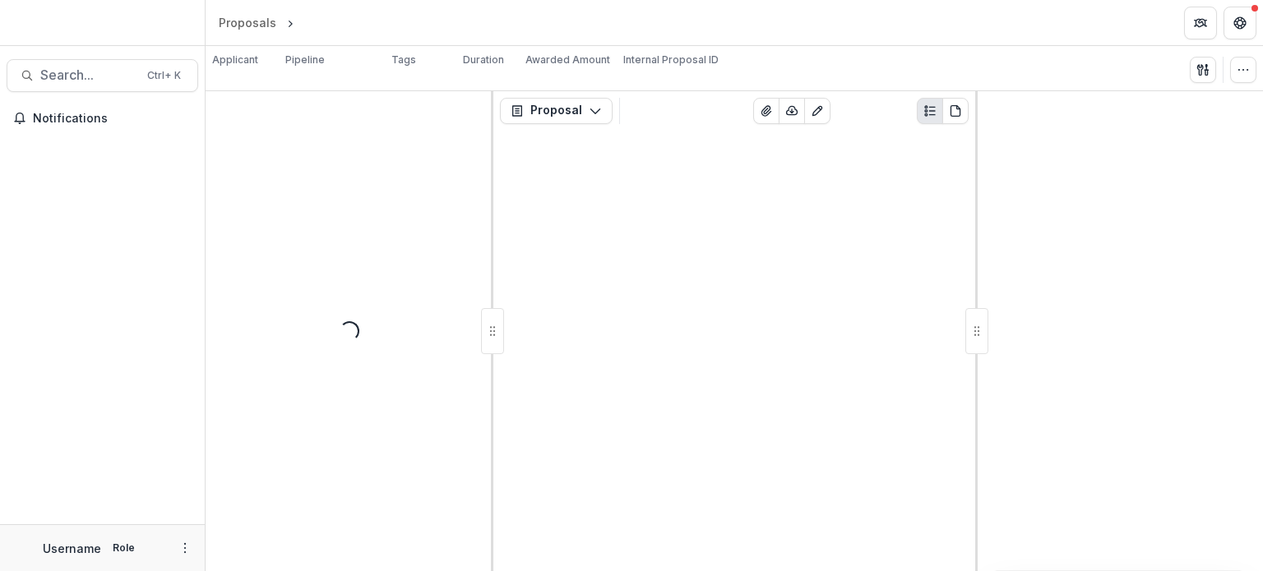 This screenshot has width=1263, height=571. I want to click on a: Proposals, so click(247, 22).